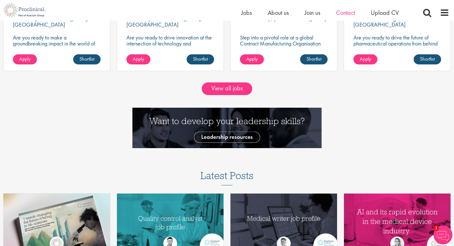 Image resolution: width=454 pixels, height=246 pixels. I want to click on p: Are you ready to drive the future of pharmaceutical operations from behind the scenes? Looking to..., so click(397, 49).